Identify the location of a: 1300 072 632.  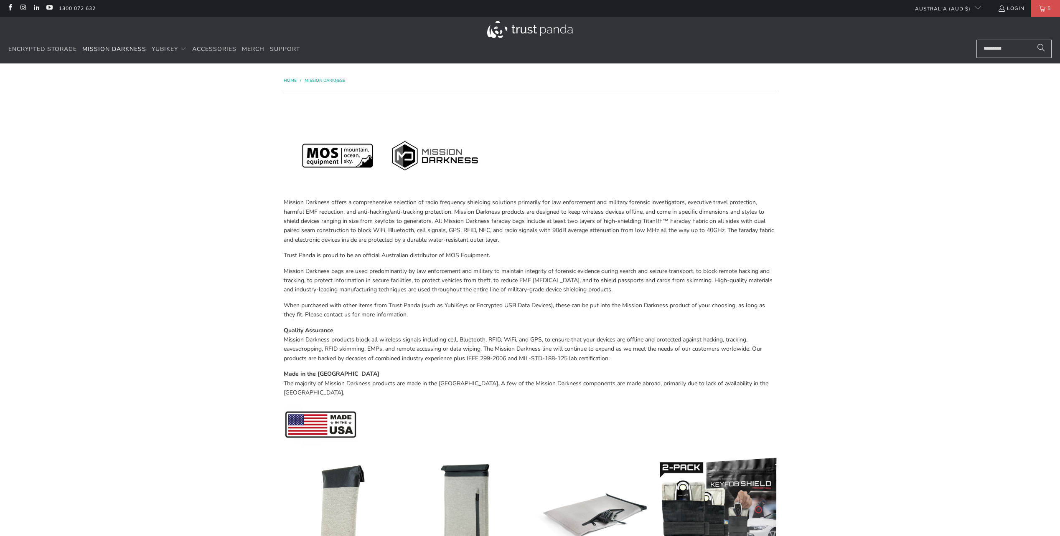
(77, 8).